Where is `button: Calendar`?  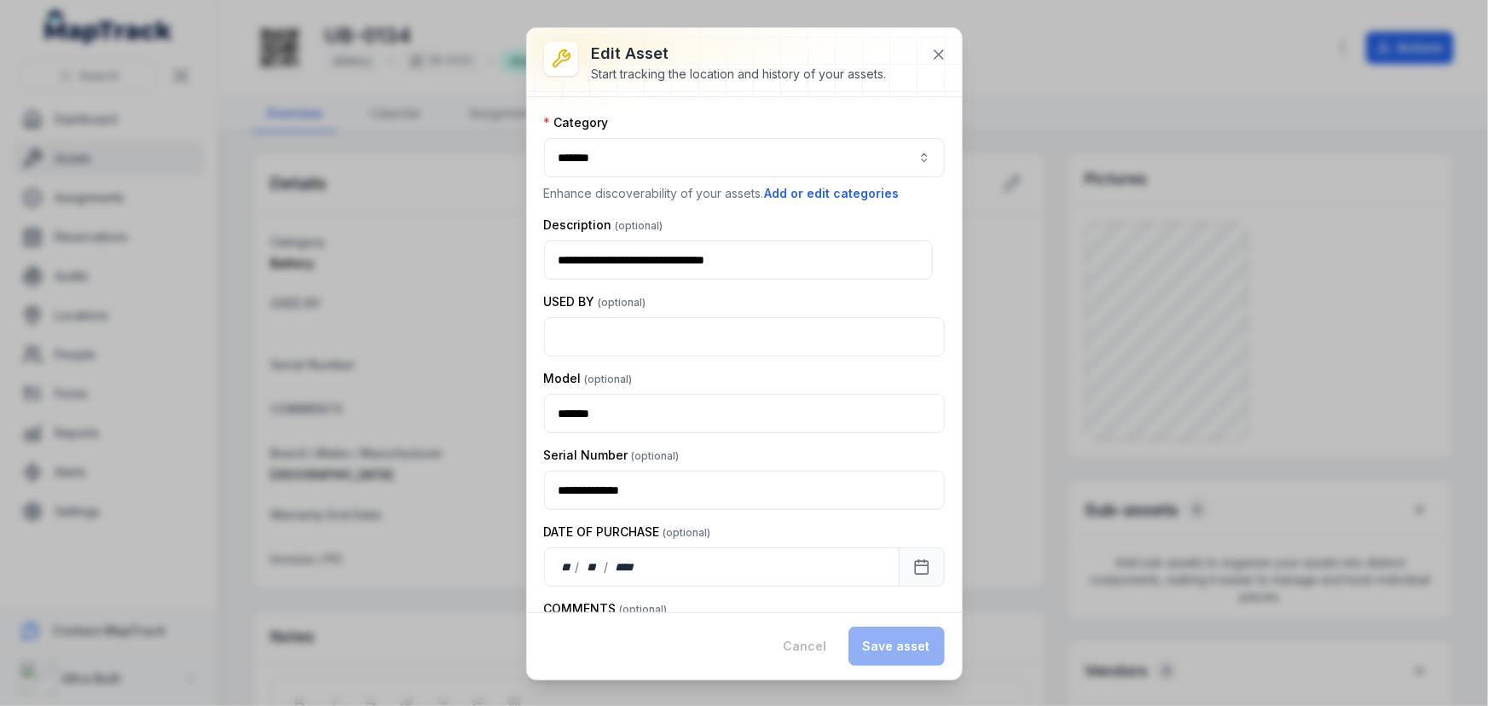 button: Calendar is located at coordinates (922, 567).